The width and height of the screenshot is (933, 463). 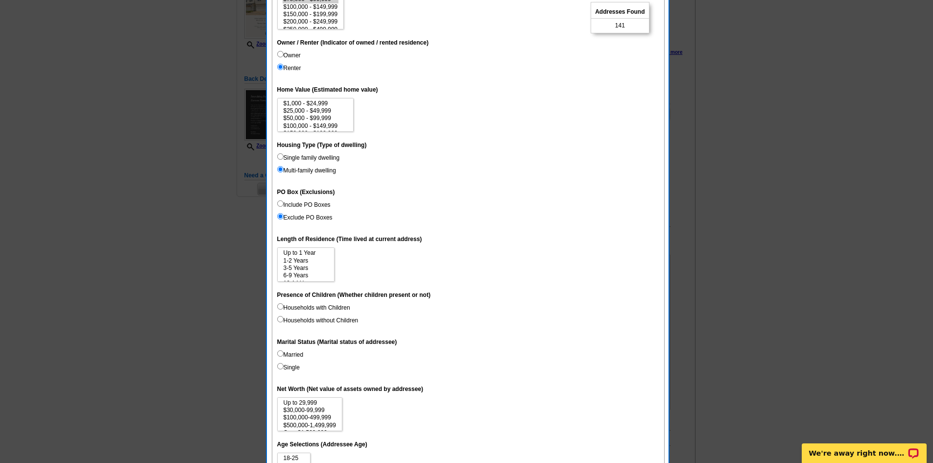 I want to click on option: Up to 29,999, so click(x=310, y=403).